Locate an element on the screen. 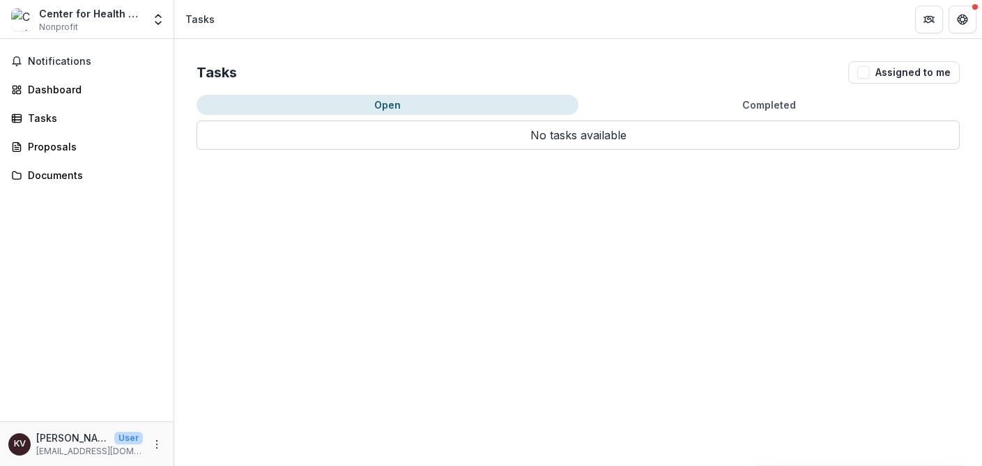  button: Partners is located at coordinates (929, 20).